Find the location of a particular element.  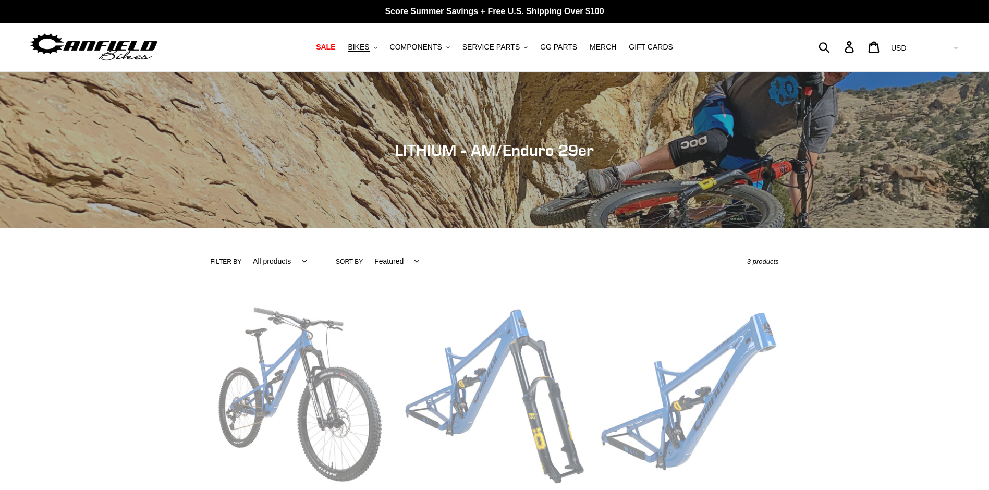

button: BIKES is located at coordinates (362, 47).